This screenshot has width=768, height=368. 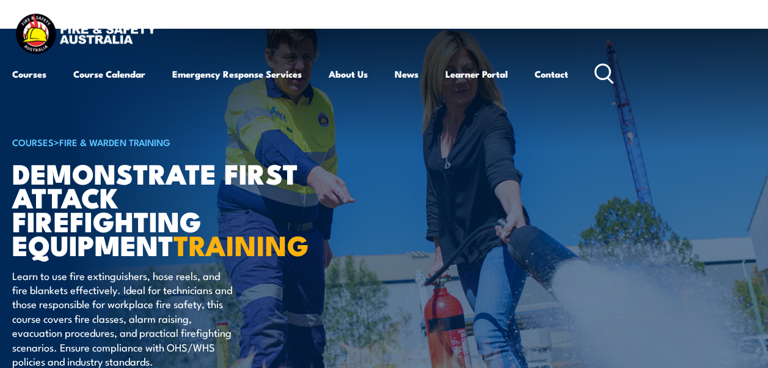 I want to click on a: About Us, so click(x=348, y=74).